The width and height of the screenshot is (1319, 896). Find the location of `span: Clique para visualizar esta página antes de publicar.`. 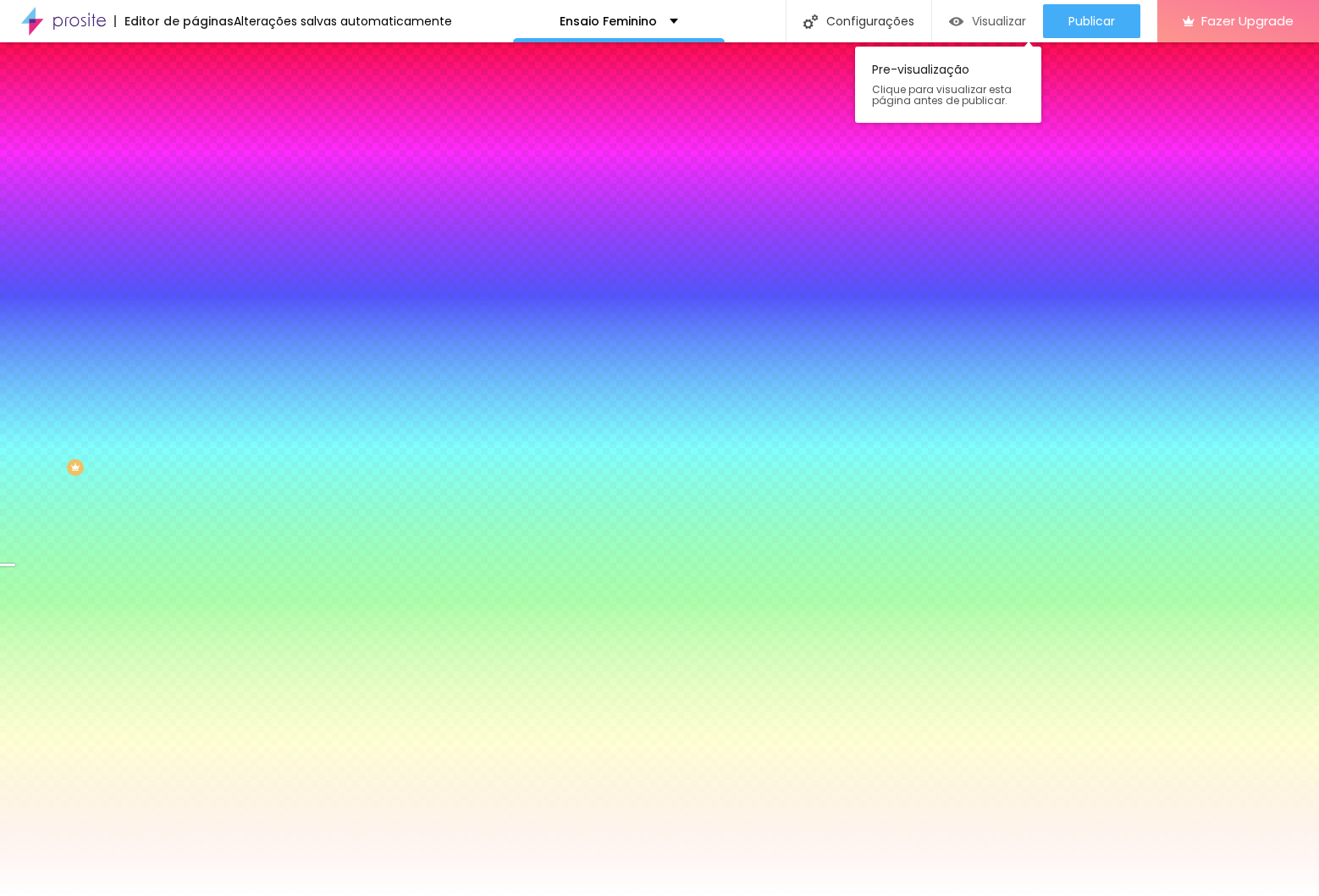

span: Clique para visualizar esta página antes de publicar. is located at coordinates (949, 95).